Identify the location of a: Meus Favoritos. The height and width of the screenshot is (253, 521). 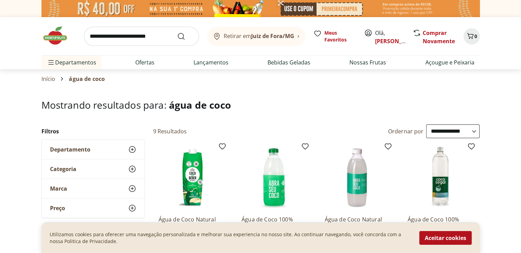
(335, 36).